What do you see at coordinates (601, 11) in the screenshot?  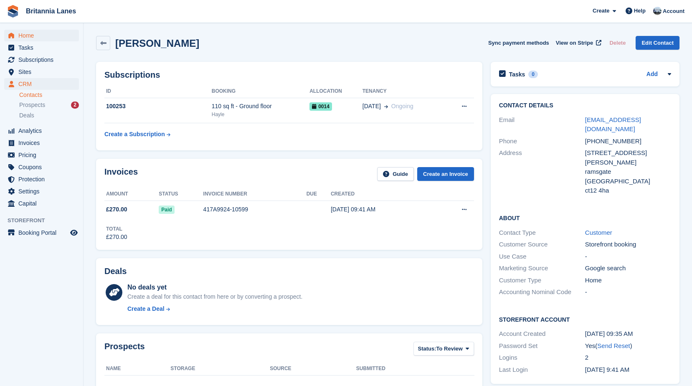 I see `span: Create` at bounding box center [601, 11].